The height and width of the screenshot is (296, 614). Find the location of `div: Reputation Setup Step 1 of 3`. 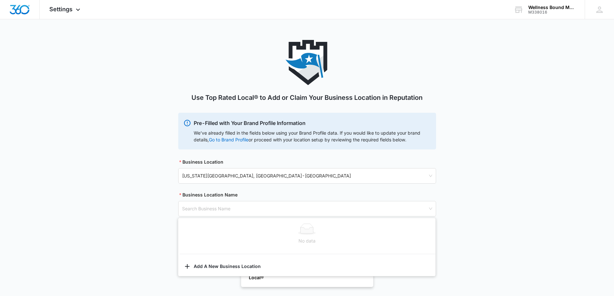

div: Reputation Setup Step 1 of 3 is located at coordinates (307, 267).